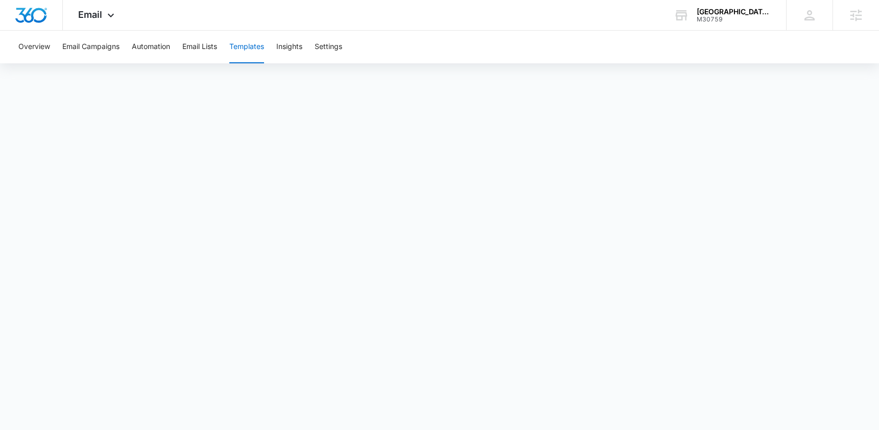 This screenshot has height=430, width=879. What do you see at coordinates (151, 47) in the screenshot?
I see `button: Automation` at bounding box center [151, 47].